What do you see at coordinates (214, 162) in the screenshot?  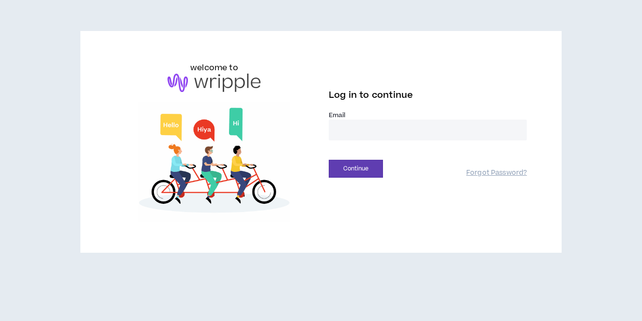 I see `img: Welcome to Wripple` at bounding box center [214, 162].